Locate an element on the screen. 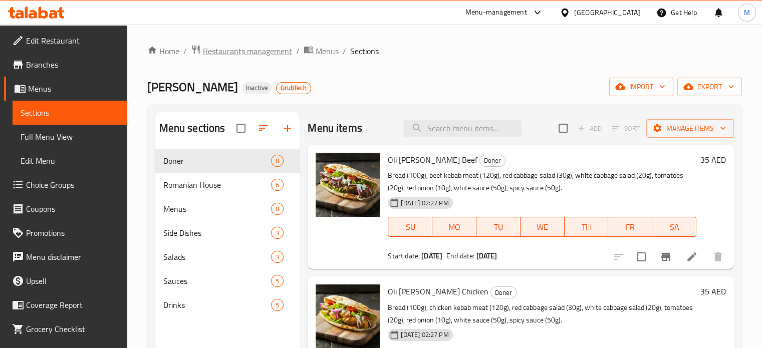 This screenshot has width=762, height=348. span: End date: is located at coordinates (461, 256).